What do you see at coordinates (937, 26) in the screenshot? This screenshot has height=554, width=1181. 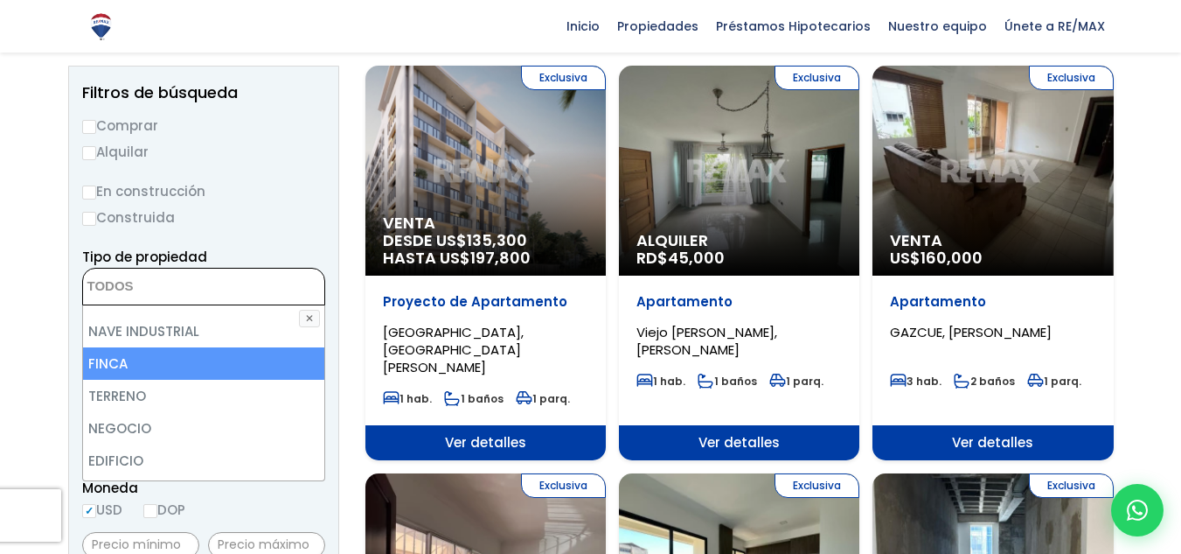 I see `span: Nuestro equipo` at bounding box center [937, 26].